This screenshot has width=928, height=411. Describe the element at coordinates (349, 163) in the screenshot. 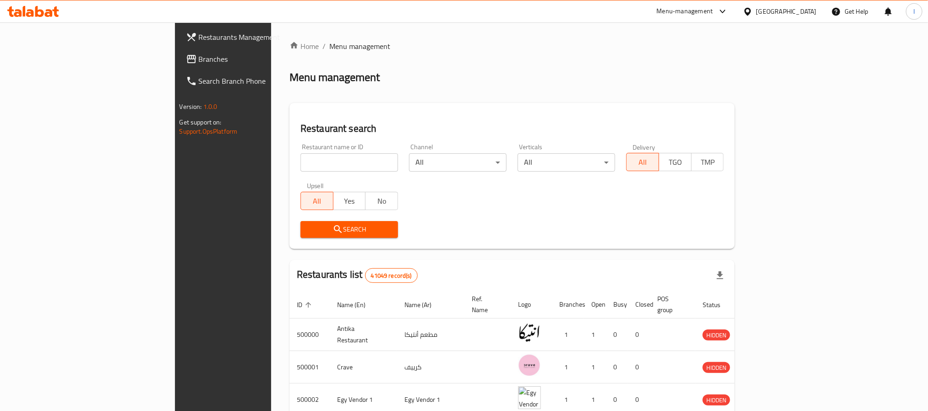

I see `input: Search for restaurant name or ID..` at that location.